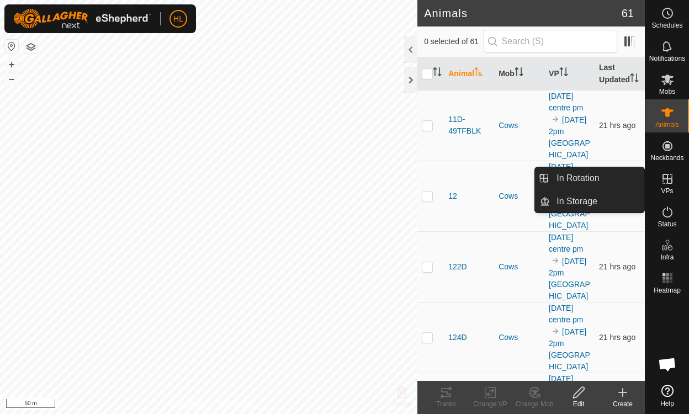 The height and width of the screenshot is (414, 689). I want to click on li: In Storage, so click(589, 201).